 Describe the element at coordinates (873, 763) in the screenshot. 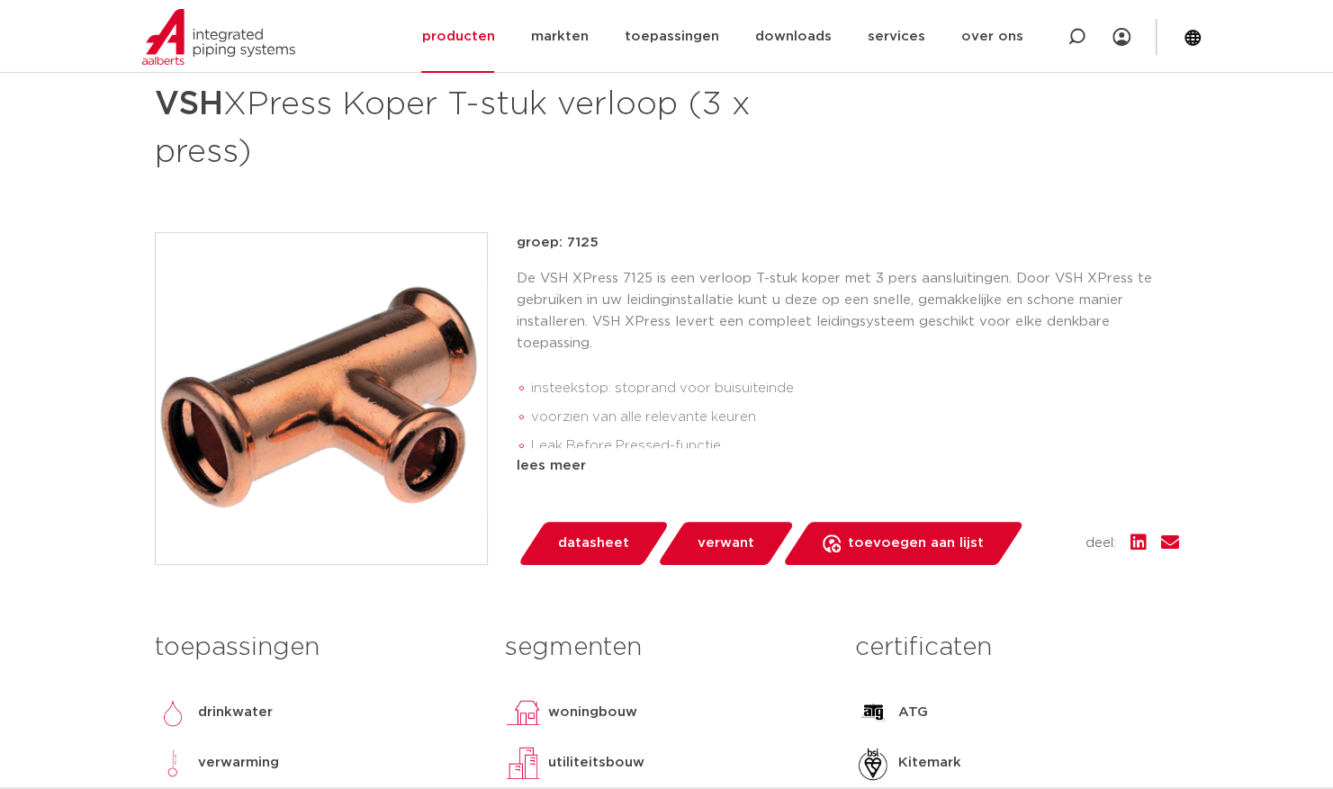

I see `img: Kitemark` at that location.